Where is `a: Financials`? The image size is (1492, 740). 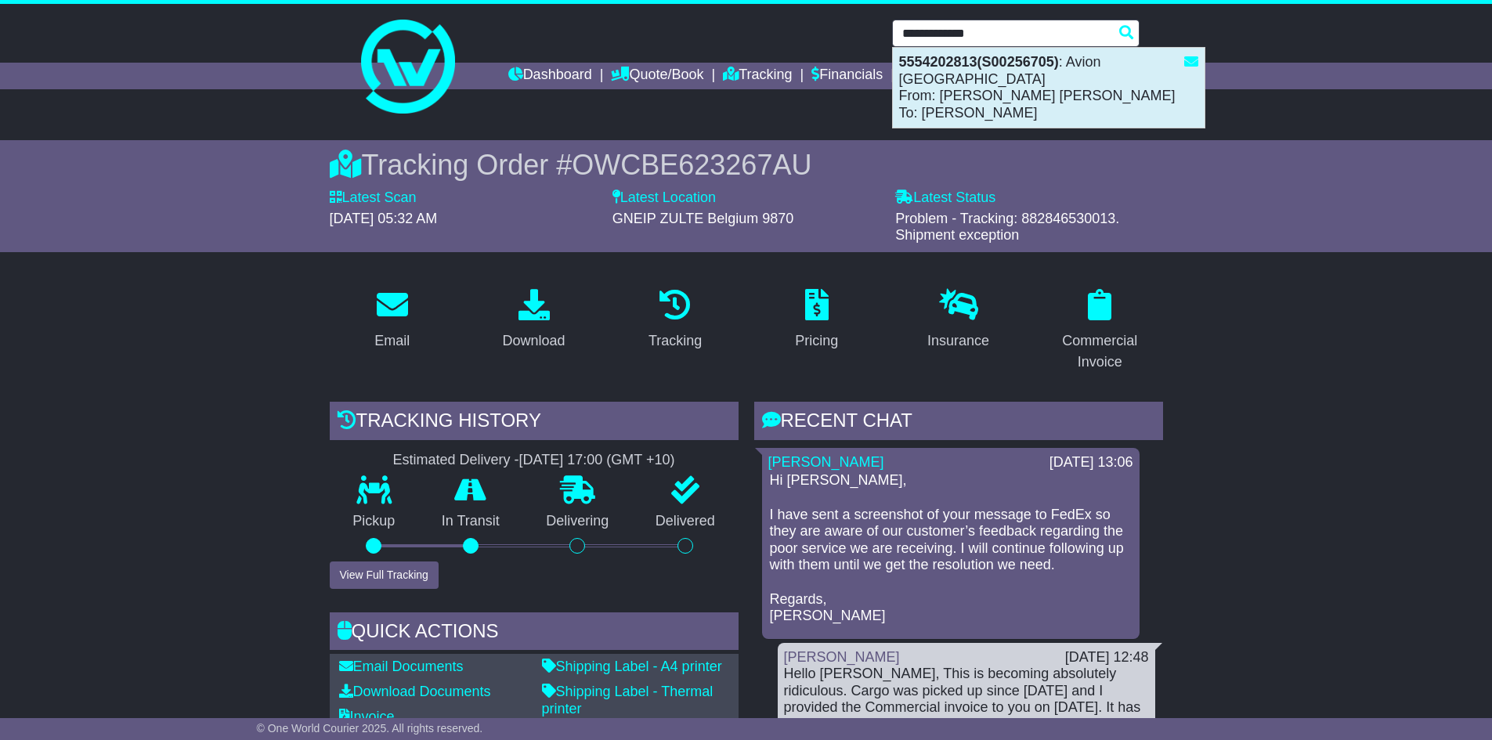
a: Financials is located at coordinates (847, 76).